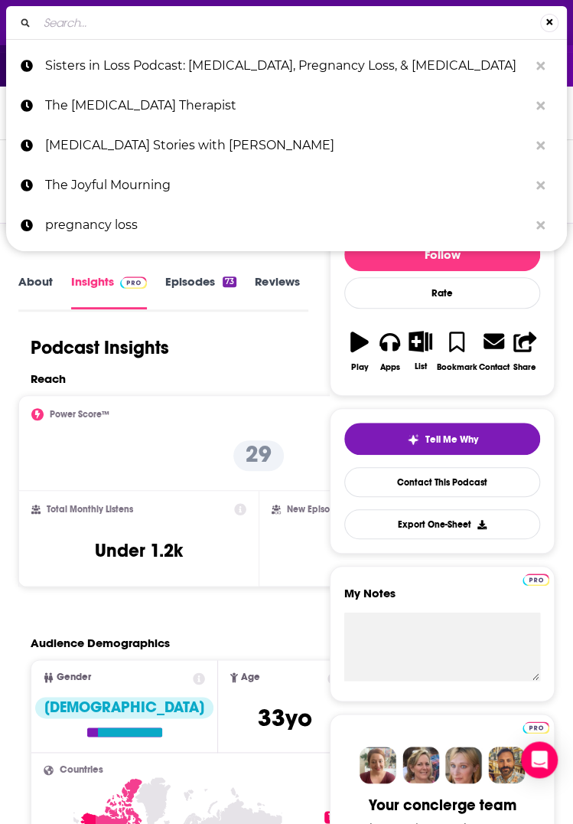 The height and width of the screenshot is (824, 573). What do you see at coordinates (250, 677) in the screenshot?
I see `span: Age` at bounding box center [250, 677].